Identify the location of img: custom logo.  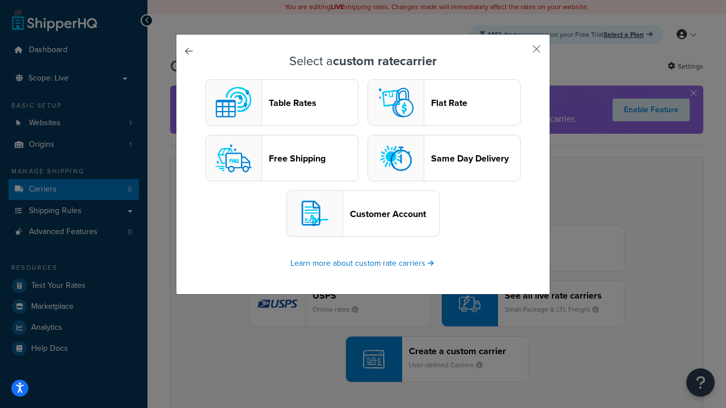
(234, 103).